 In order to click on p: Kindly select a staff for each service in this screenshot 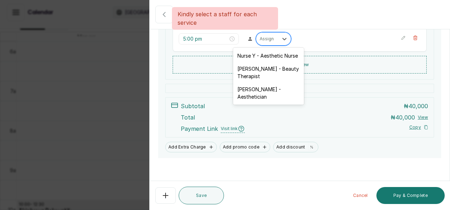, I will do `click(225, 18)`.